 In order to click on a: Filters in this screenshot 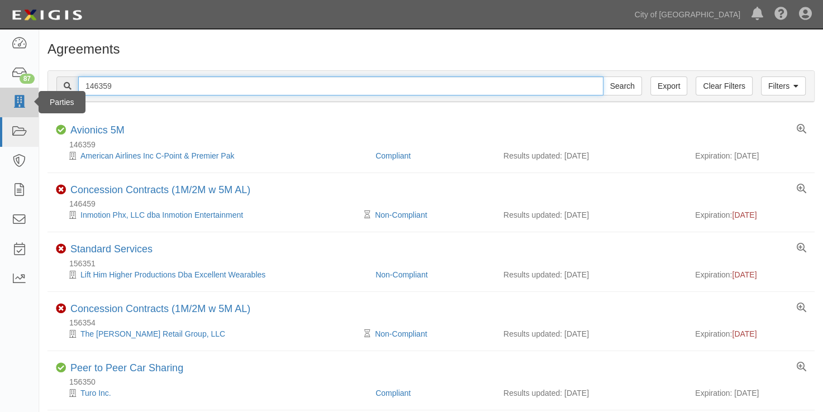, I will do `click(783, 86)`.